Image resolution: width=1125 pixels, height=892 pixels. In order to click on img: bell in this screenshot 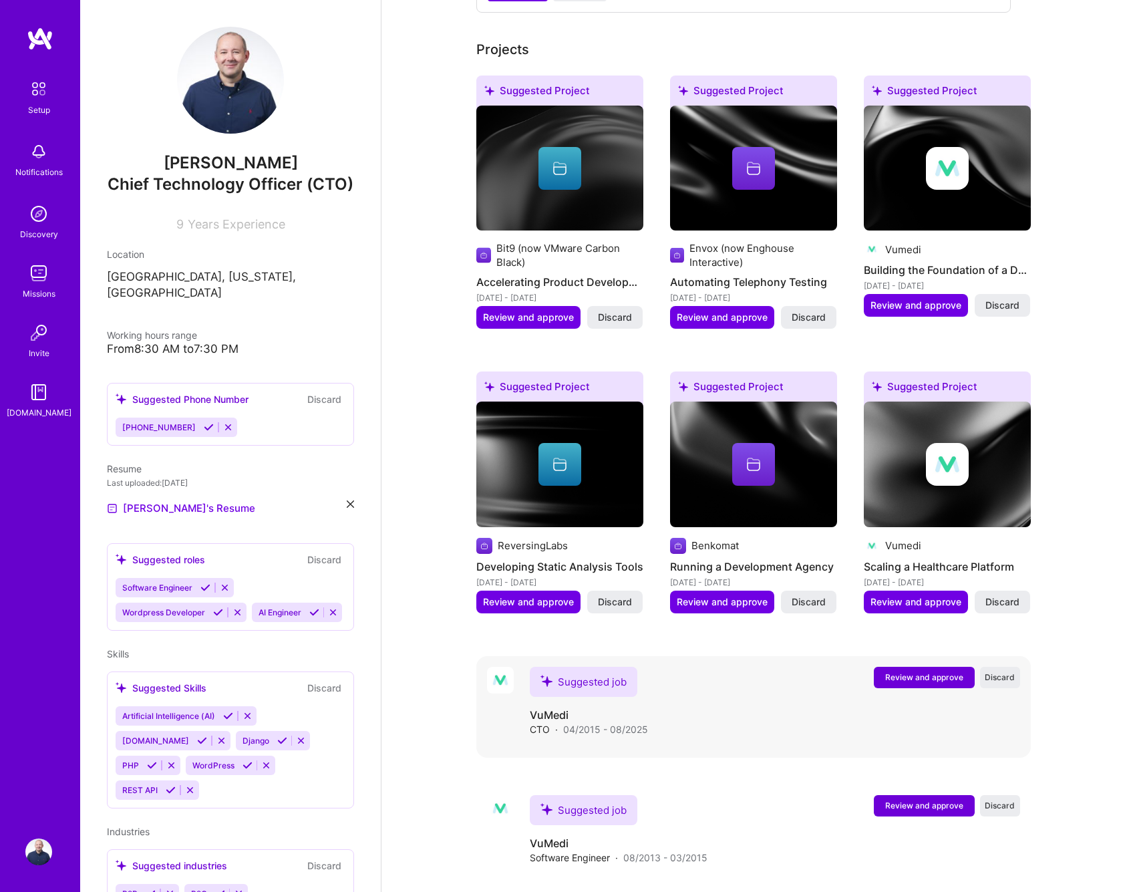, I will do `click(39, 152)`.